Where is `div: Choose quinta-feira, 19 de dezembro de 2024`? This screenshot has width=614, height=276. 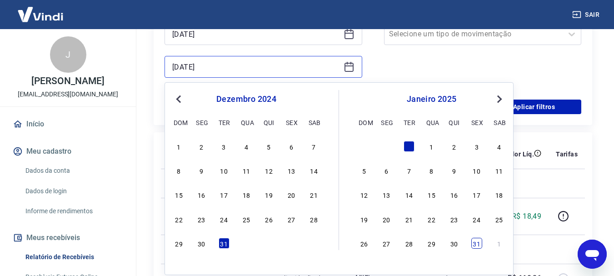
div: Choose quinta-feira, 19 de dezembro de 2024 is located at coordinates (269, 195).